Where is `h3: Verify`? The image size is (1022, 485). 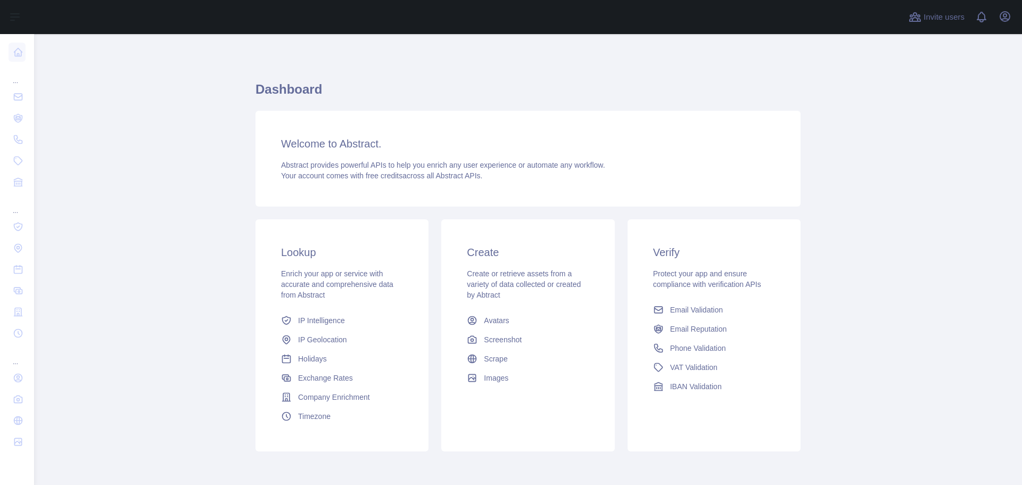
h3: Verify is located at coordinates (714, 252).